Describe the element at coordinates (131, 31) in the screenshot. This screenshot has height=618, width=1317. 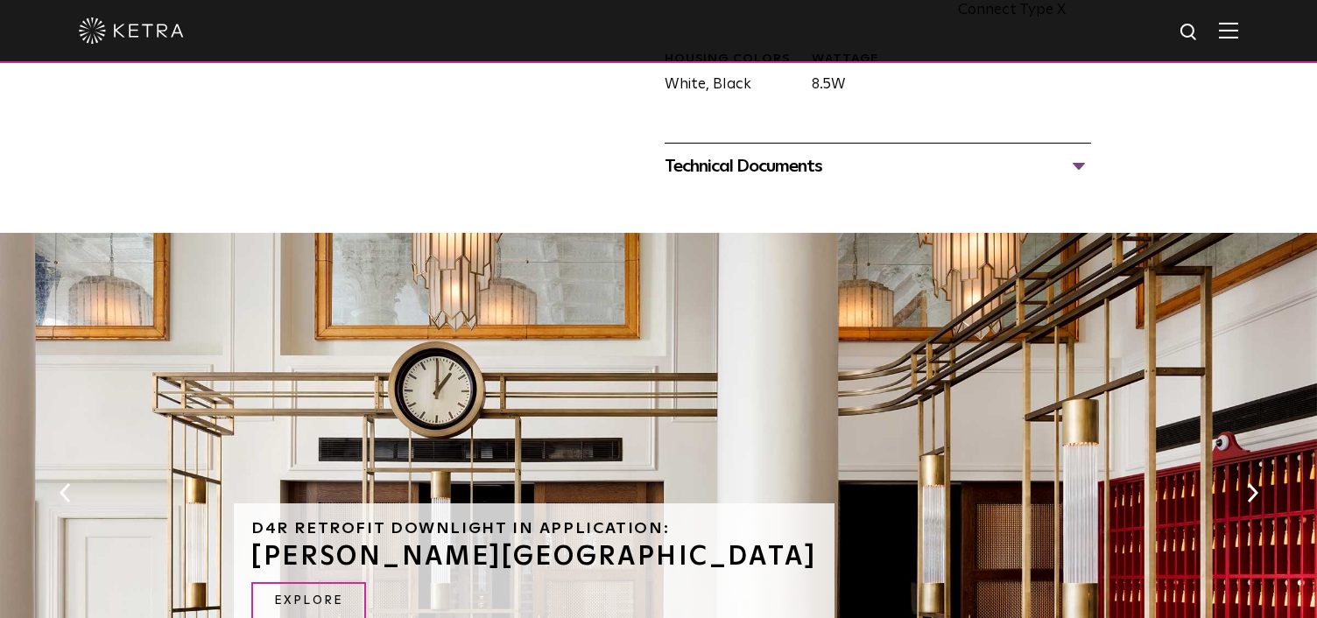
I see `img: ketra-logo-2019-white` at that location.